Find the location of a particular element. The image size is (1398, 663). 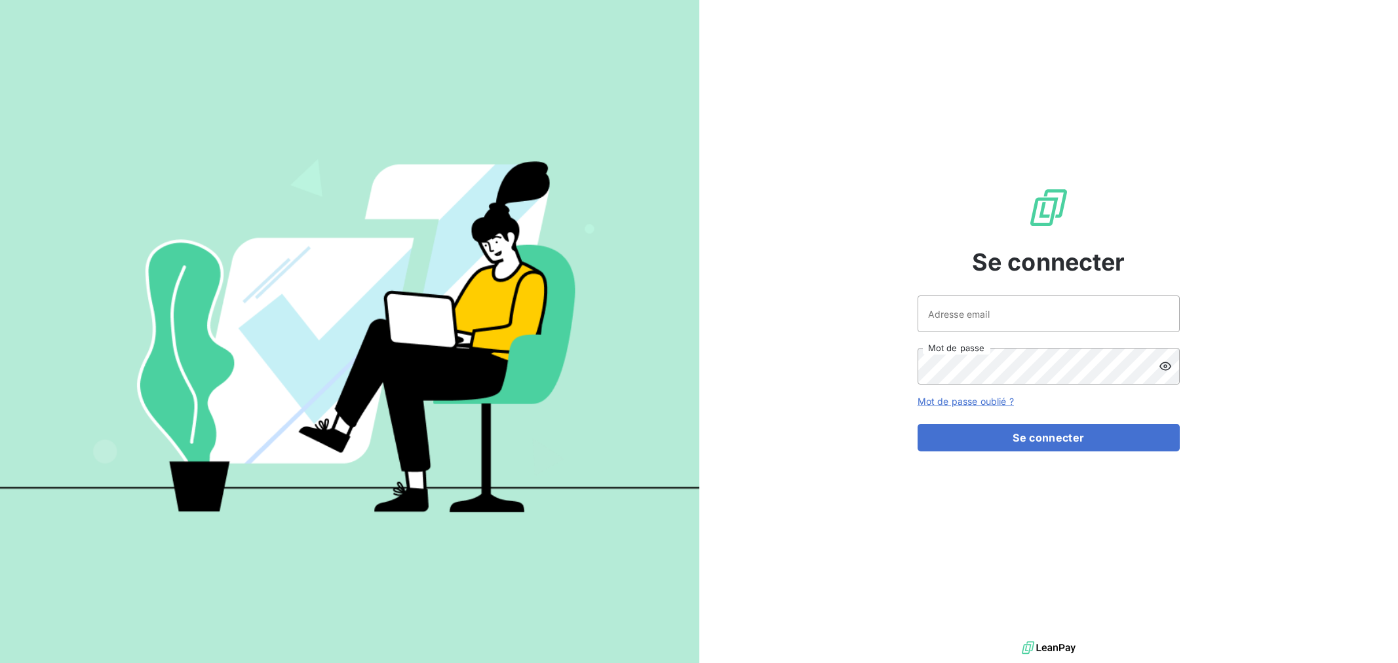

span: Se connecter is located at coordinates (1049, 262).